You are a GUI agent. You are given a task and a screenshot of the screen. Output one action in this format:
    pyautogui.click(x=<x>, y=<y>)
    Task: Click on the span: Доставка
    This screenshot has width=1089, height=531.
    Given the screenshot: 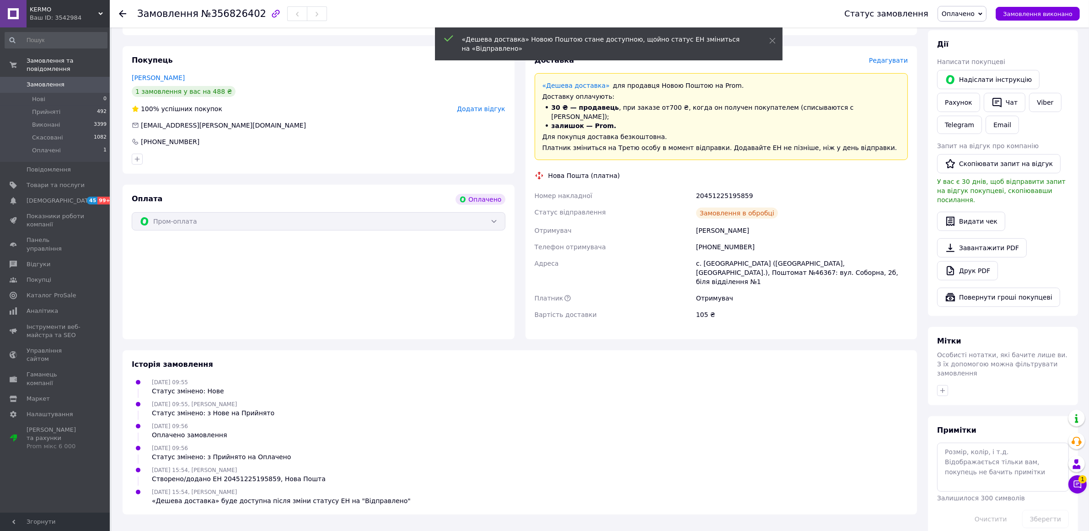 What is the action you would take?
    pyautogui.click(x=554, y=60)
    